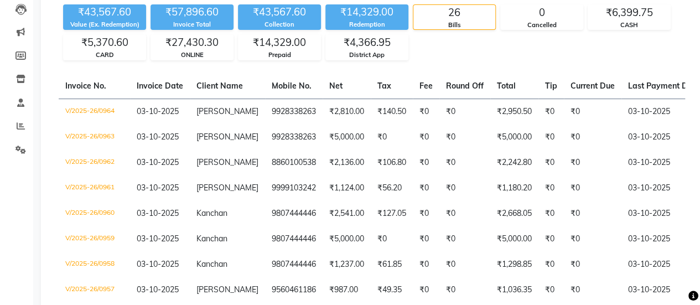  Describe the element at coordinates (506, 86) in the screenshot. I see `span: Total` at that location.